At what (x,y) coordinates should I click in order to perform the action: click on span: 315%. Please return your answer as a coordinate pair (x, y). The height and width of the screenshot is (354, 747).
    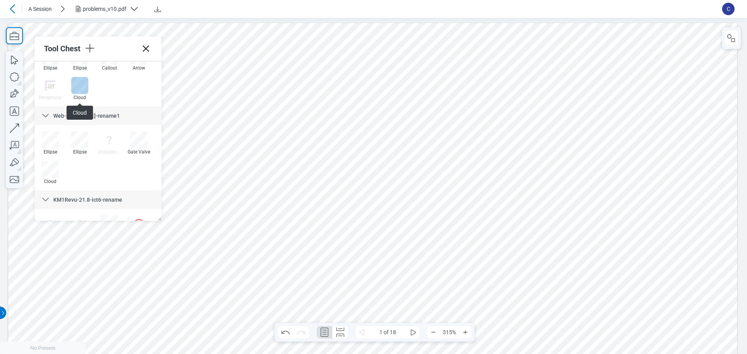
    Looking at the image, I should click on (449, 333).